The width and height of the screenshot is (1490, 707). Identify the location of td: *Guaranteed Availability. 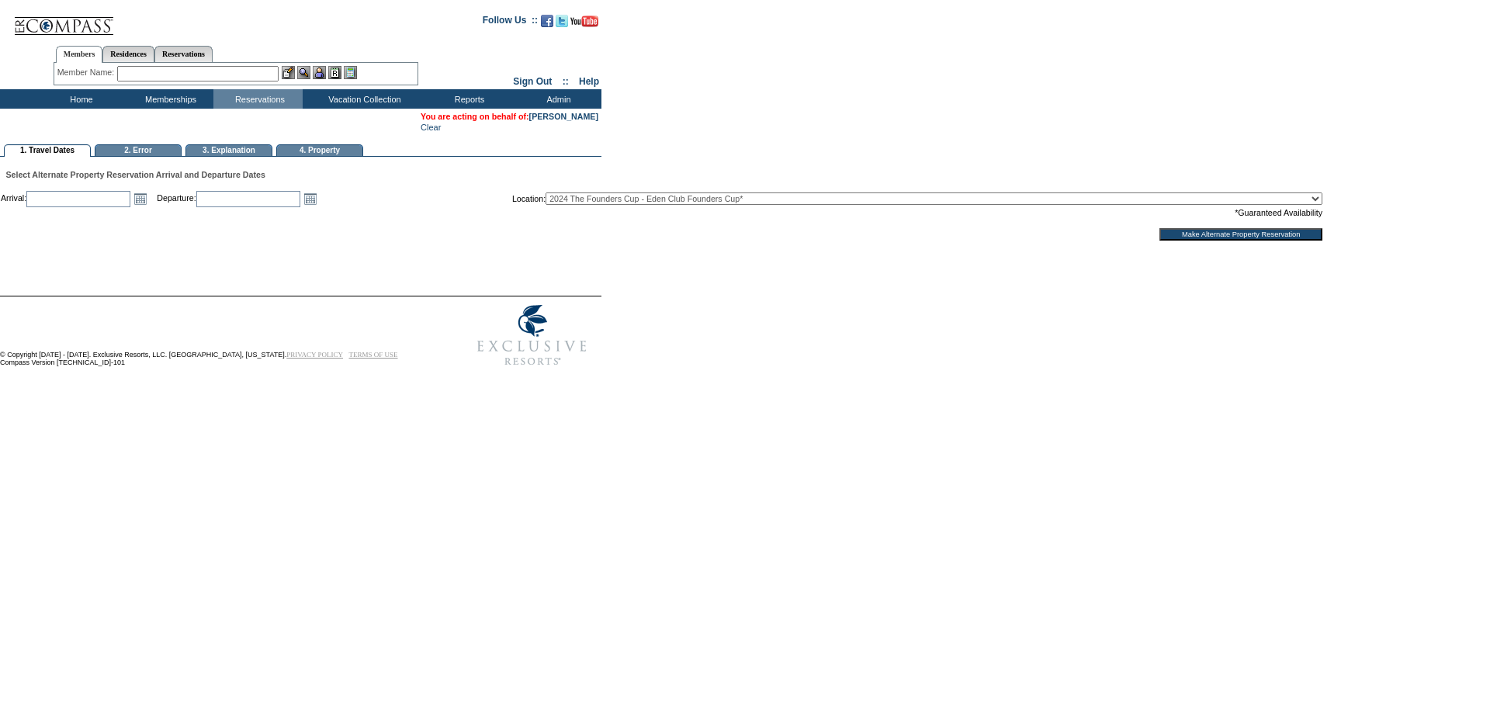
(917, 213).